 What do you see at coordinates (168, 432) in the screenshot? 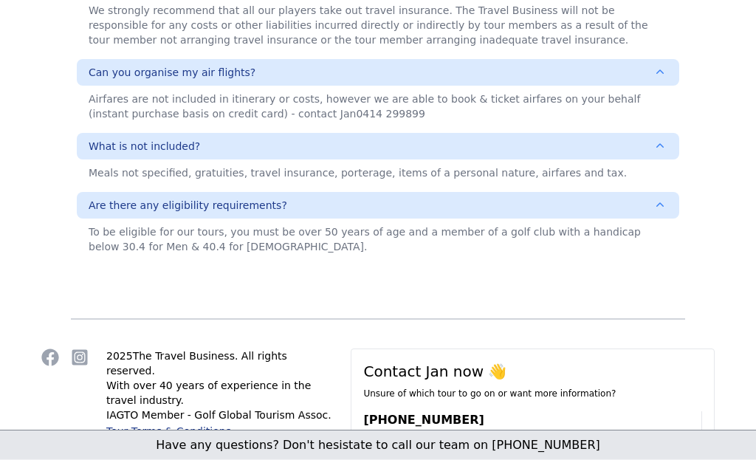
I see `a: Tour Terms & Conditions` at bounding box center [168, 432].